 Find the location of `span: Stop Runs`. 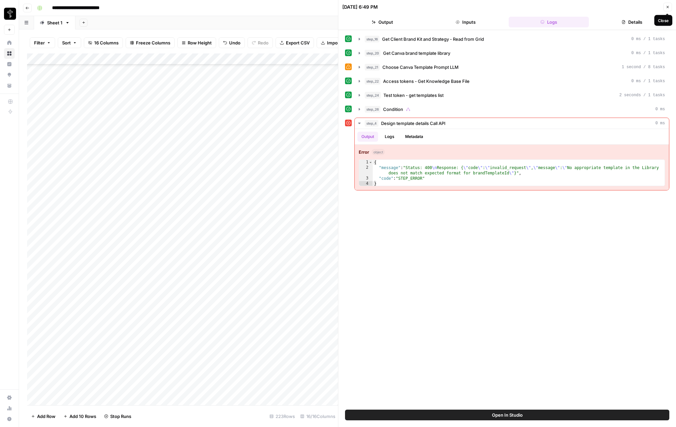

span: Stop Runs is located at coordinates (121, 416).